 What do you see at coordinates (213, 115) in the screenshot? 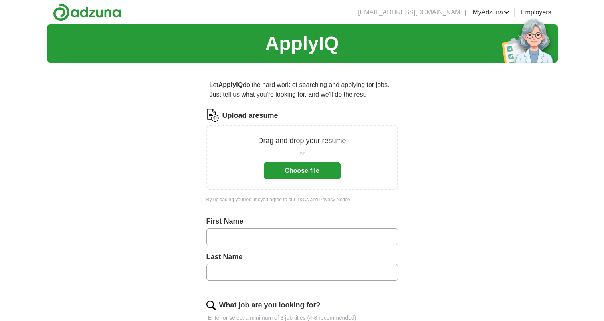
I see `img: CV Icon` at bounding box center [213, 115].